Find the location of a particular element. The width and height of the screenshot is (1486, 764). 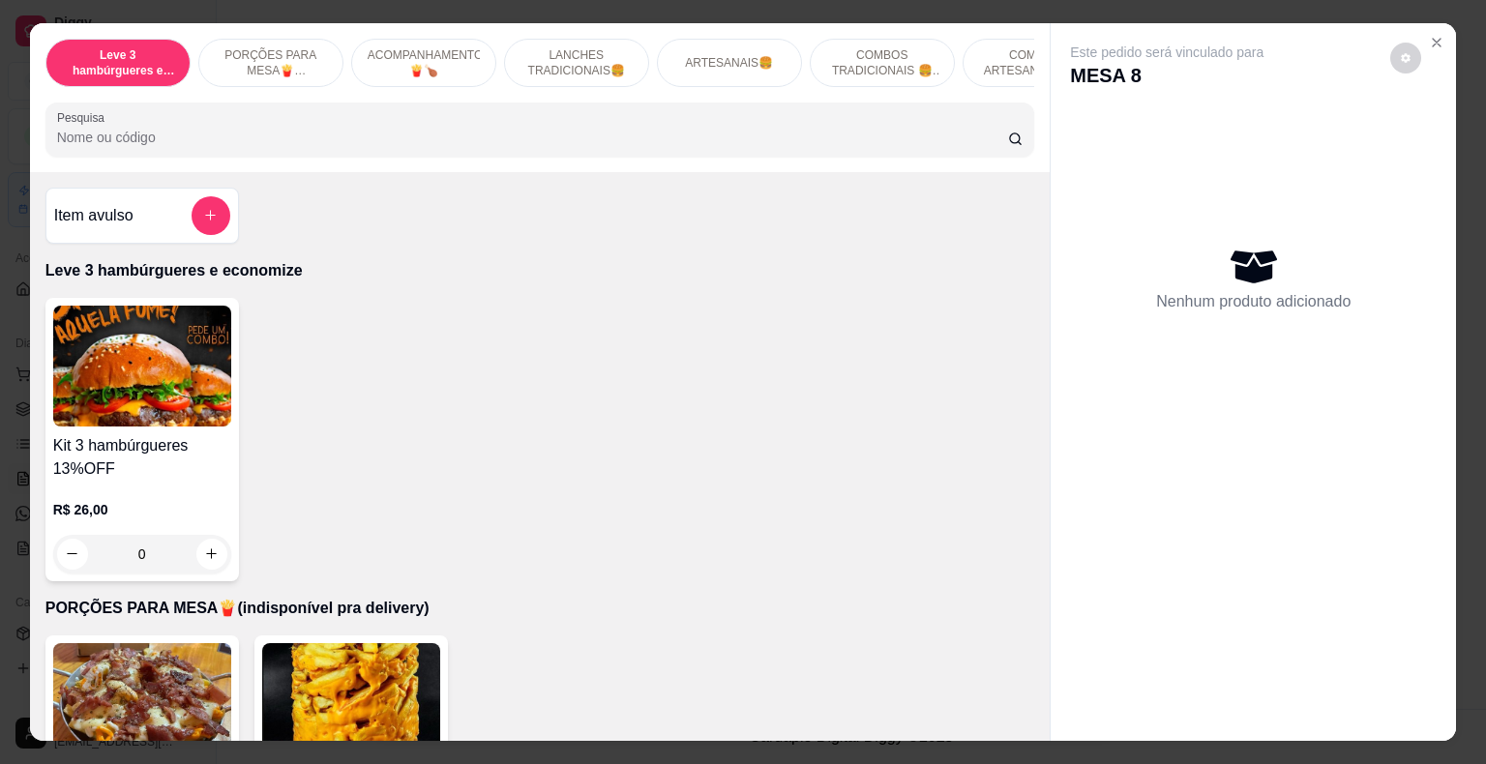

input: Pesquisa is located at coordinates (532, 137).